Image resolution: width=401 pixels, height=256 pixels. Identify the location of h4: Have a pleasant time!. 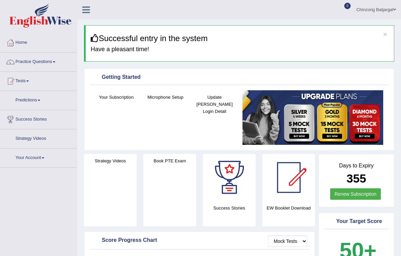
(240, 49).